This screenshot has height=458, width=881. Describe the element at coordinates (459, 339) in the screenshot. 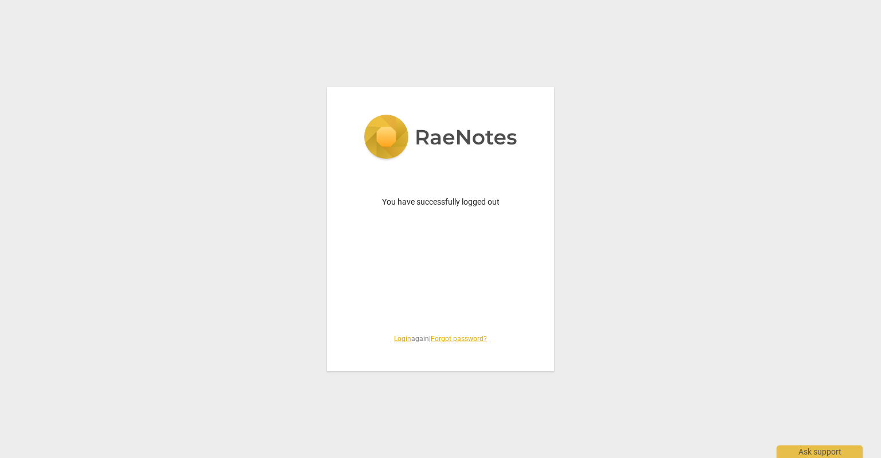

I see `a: Forgot password?` at that location.